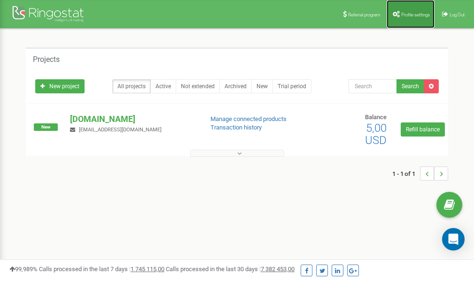  Describe the element at coordinates (410, 86) in the screenshot. I see `button: Search` at that location.